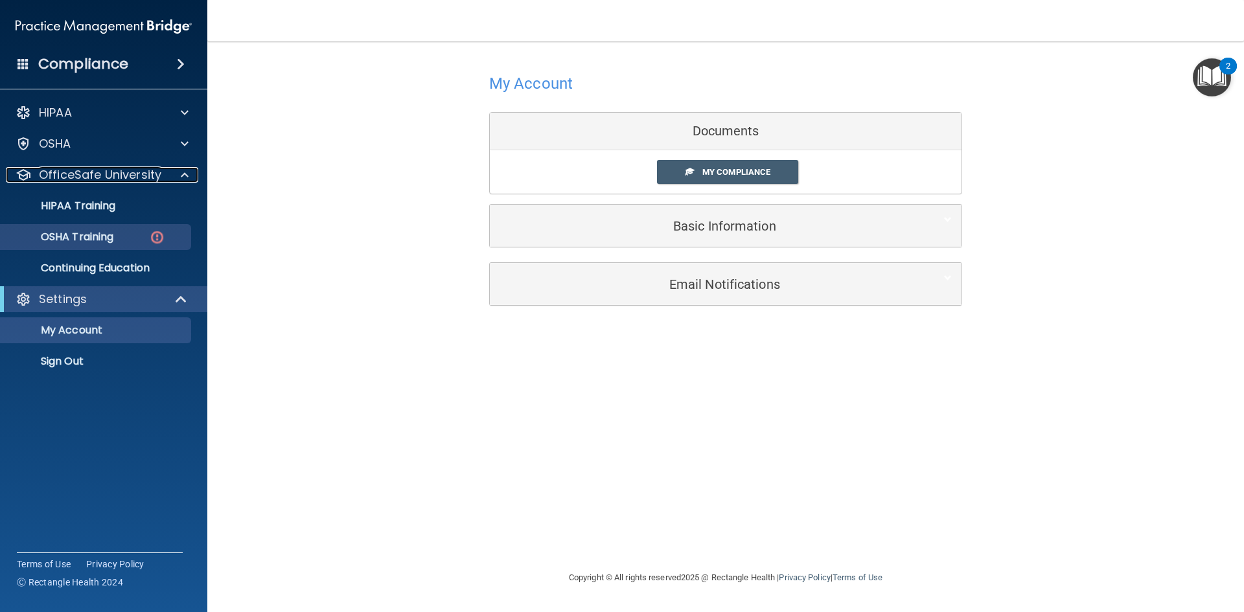 The height and width of the screenshot is (612, 1244). I want to click on h5: Email Notifications, so click(706, 284).